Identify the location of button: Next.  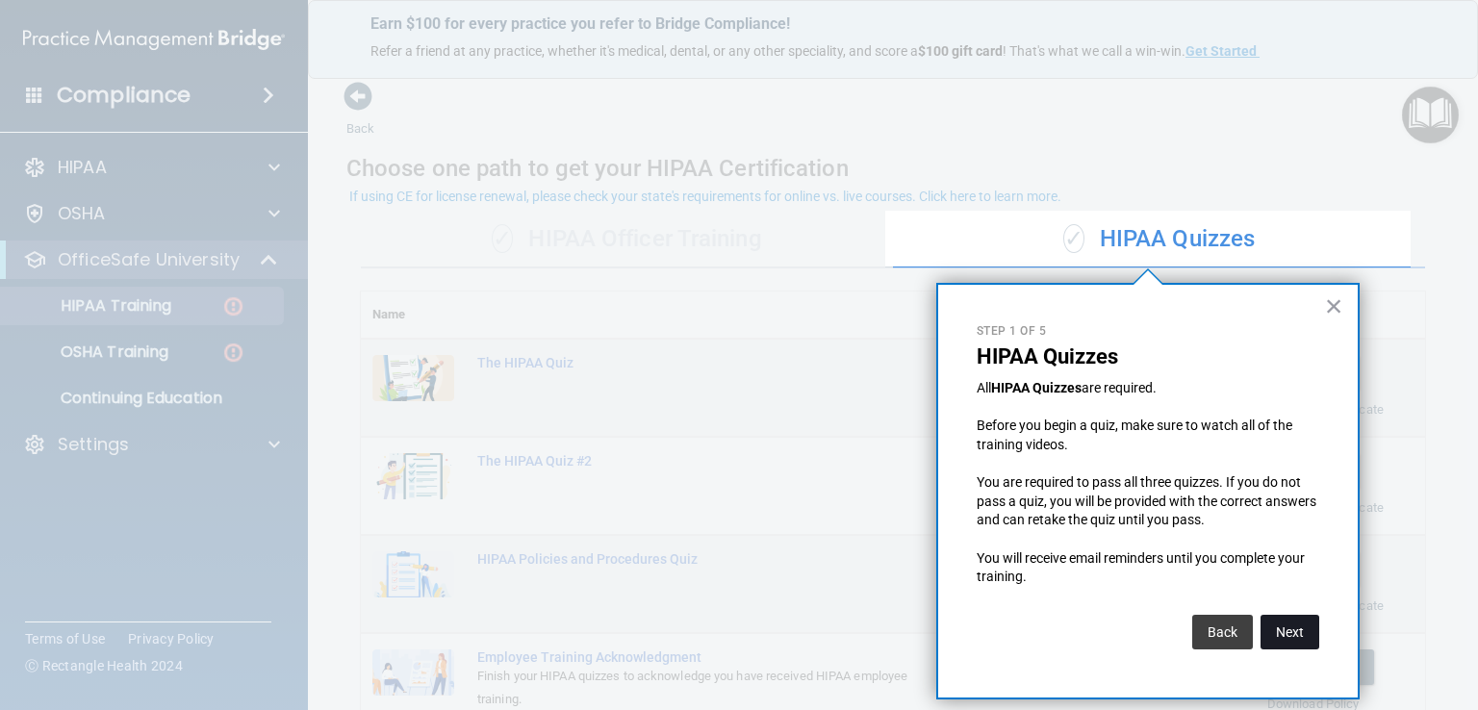
(1290, 632).